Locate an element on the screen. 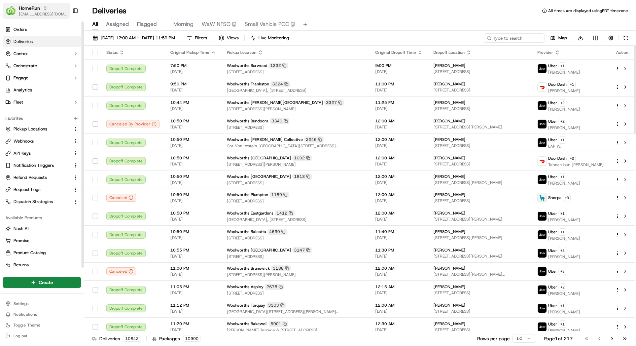 The width and height of the screenshot is (636, 346). span: 11:00 PM is located at coordinates (193, 269).